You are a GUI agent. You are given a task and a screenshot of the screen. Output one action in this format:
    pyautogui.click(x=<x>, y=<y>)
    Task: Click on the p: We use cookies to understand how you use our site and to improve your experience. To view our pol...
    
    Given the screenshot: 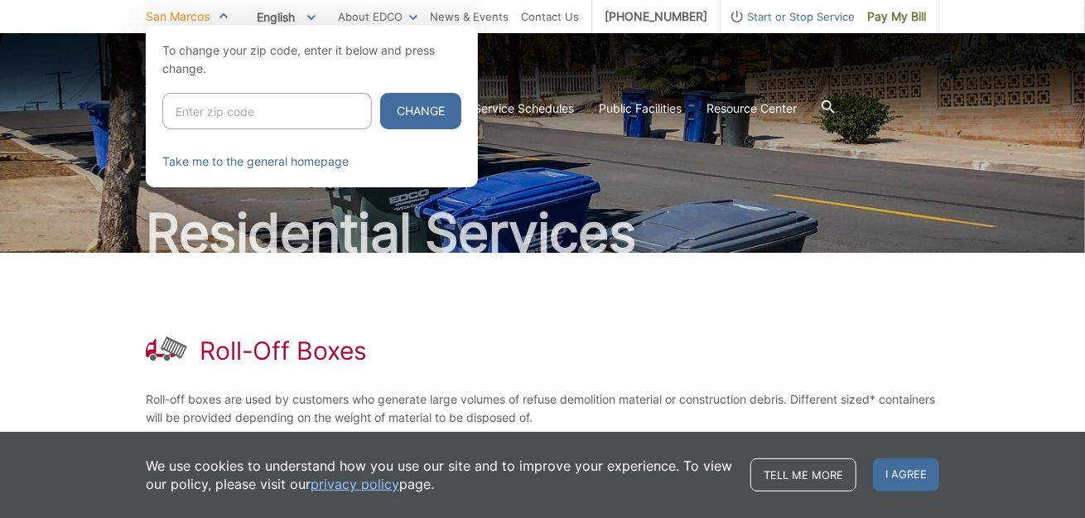 What is the action you would take?
    pyautogui.click(x=440, y=475)
    